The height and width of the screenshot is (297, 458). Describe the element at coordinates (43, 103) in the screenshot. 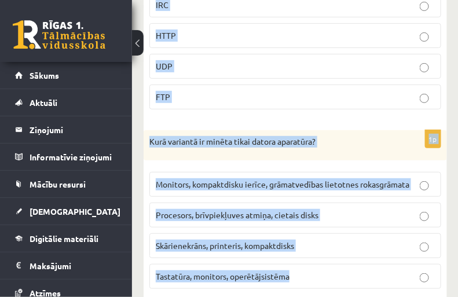

I see `span: Aktuāli` at that location.